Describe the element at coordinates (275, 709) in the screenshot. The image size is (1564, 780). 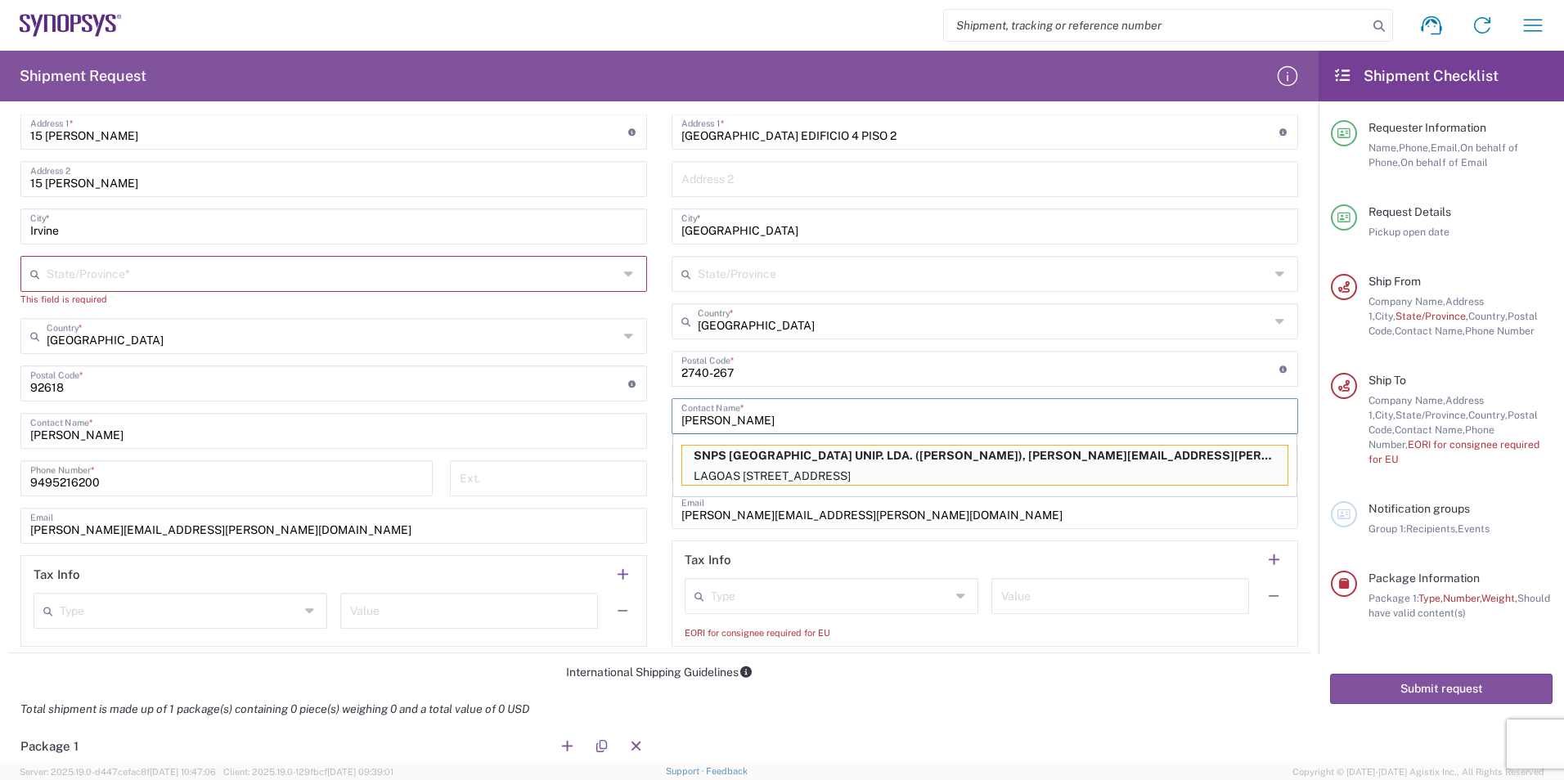
I see `em: Total shipment is made up of 1 package(s) containing 0 piece(s) weighing 0 and a total value of 0...` at that location.